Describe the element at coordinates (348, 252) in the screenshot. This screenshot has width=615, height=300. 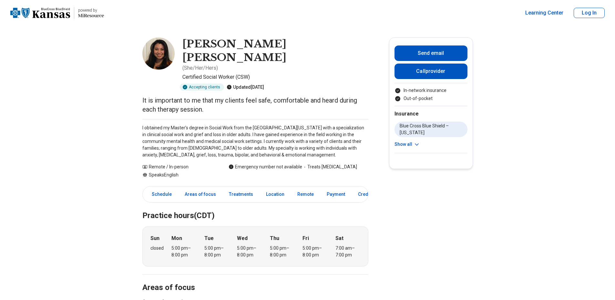
I see `div: 7:00 am – 7:00 pm` at that location.